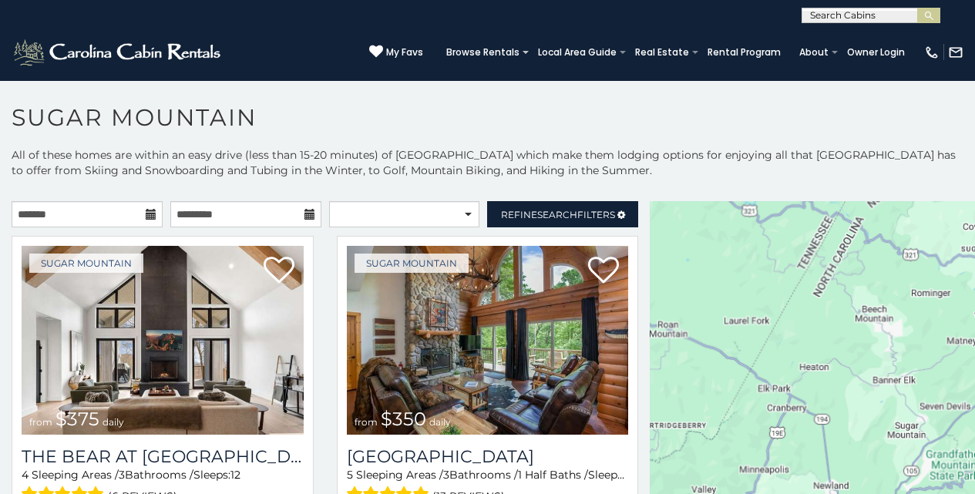 Image resolution: width=975 pixels, height=494 pixels. I want to click on span: Search, so click(557, 214).